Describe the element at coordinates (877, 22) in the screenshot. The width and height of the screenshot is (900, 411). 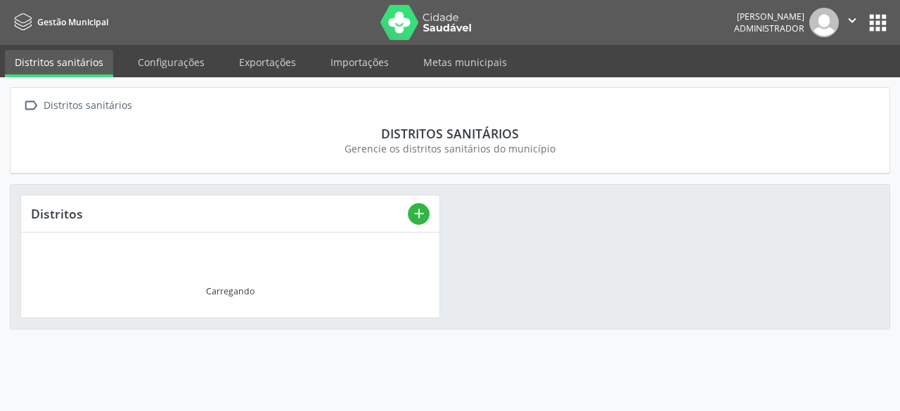
I see `button: apps` at that location.